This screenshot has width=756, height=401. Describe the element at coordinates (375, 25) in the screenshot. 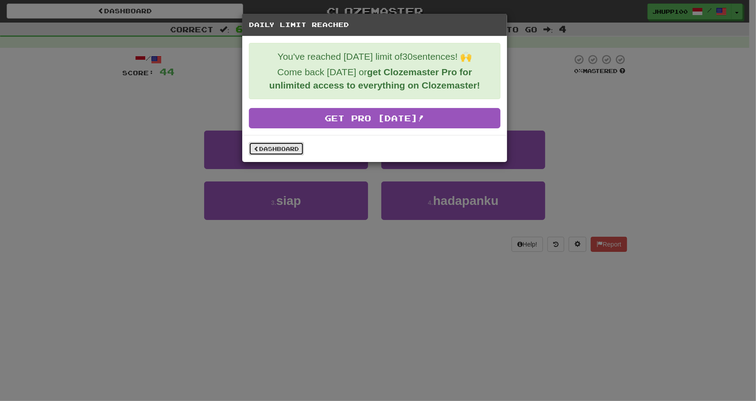

I see `h5: Daily Limit Reached` at that location.